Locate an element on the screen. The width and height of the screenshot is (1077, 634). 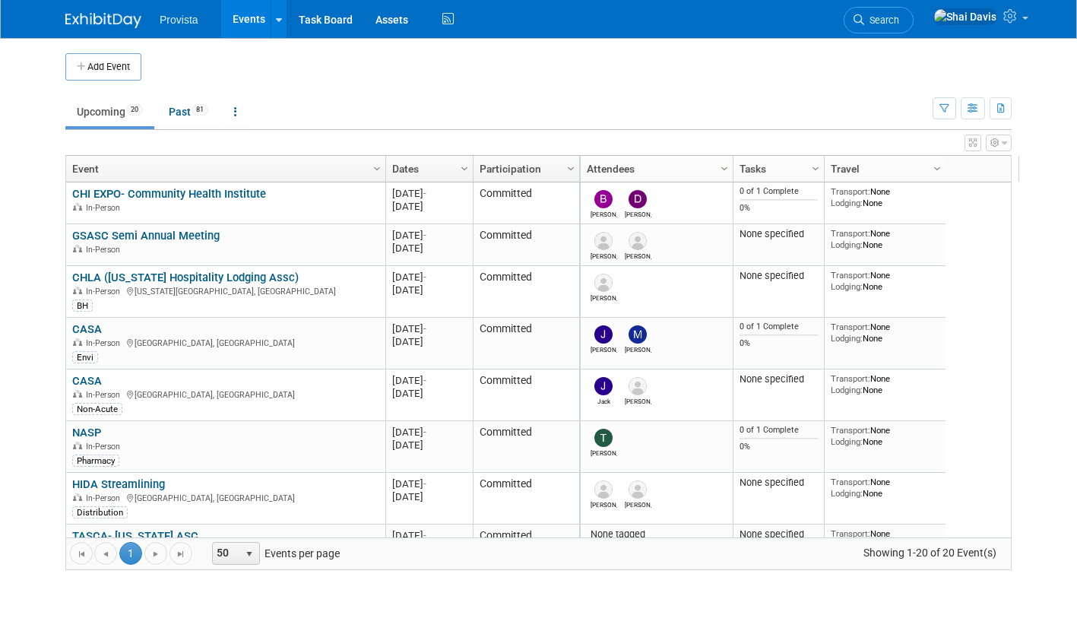
img: Jeff Kittle is located at coordinates (603, 489).